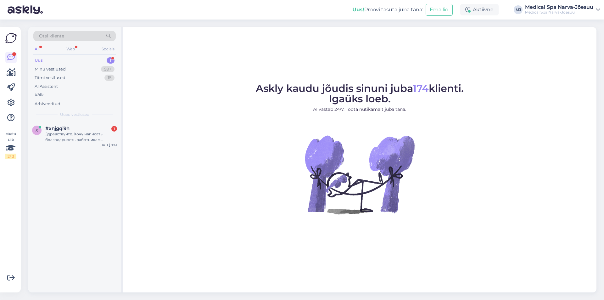 The width and height of the screenshot is (604, 300). Describe the element at coordinates (421, 88) in the screenshot. I see `span: 174` at that location.